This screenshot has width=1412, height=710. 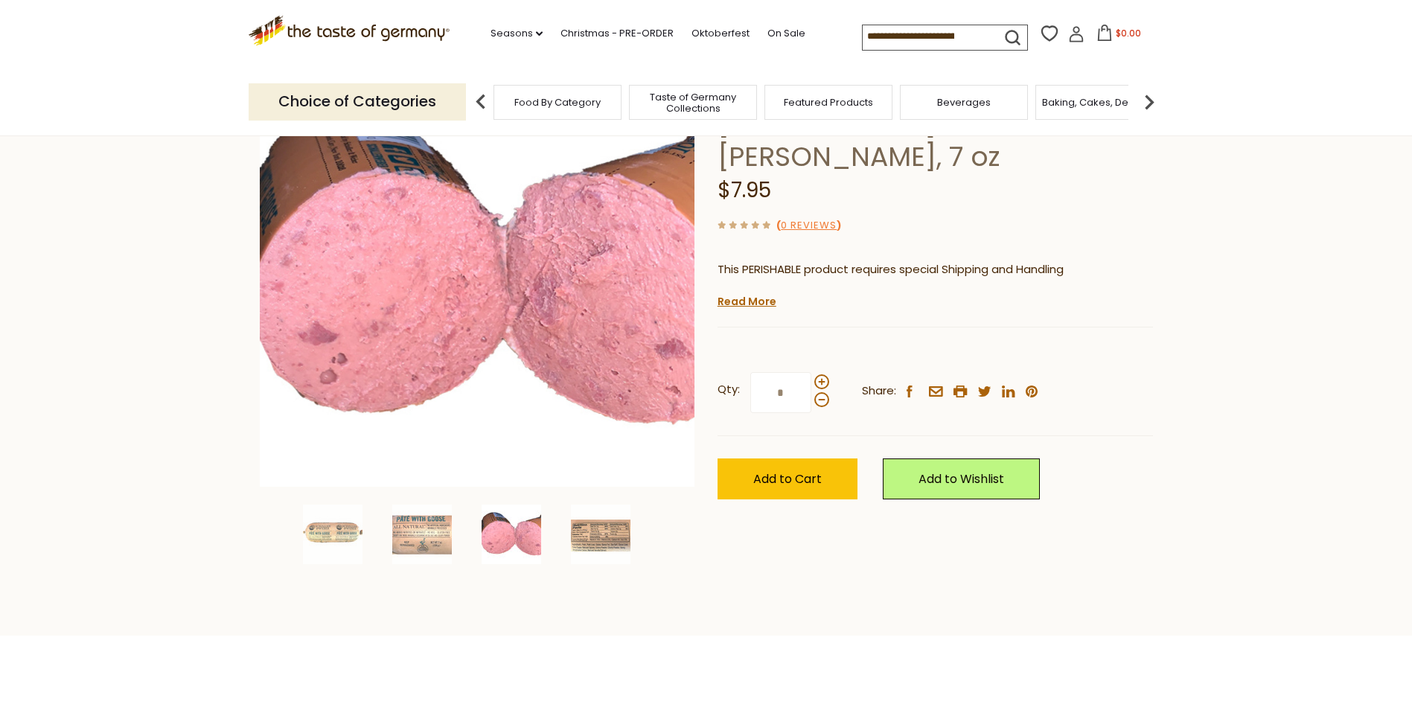 I want to click on a: Taste of Germany Collections, so click(x=693, y=103).